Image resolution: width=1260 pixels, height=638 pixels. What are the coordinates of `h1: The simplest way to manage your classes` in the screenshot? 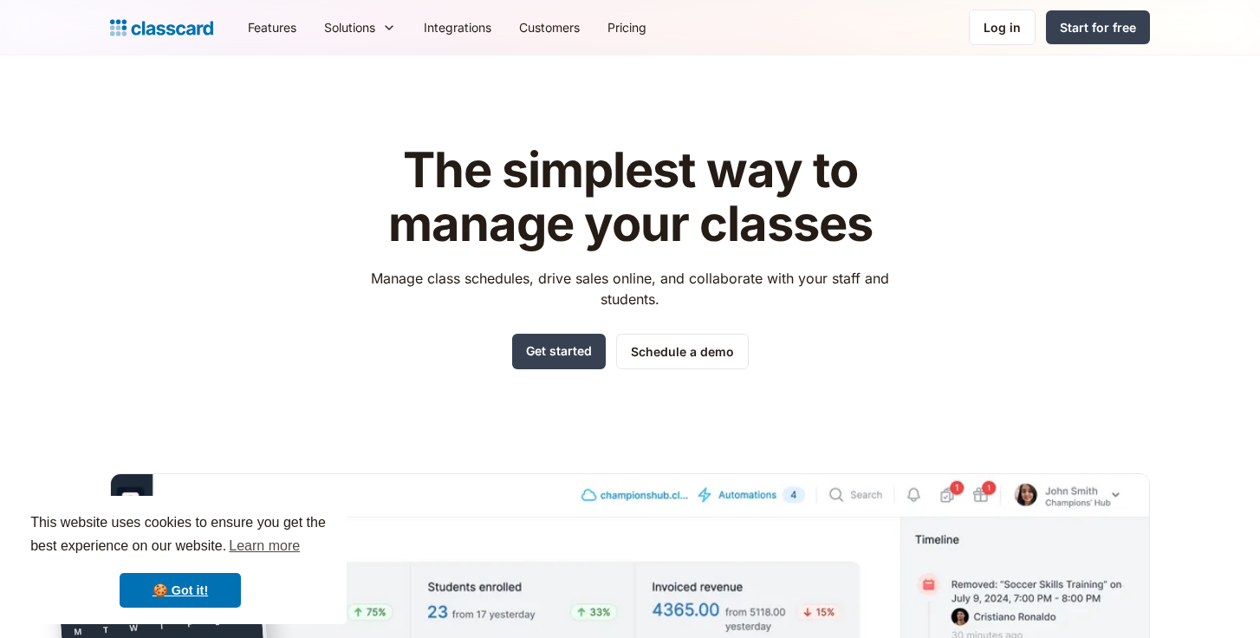 It's located at (630, 197).